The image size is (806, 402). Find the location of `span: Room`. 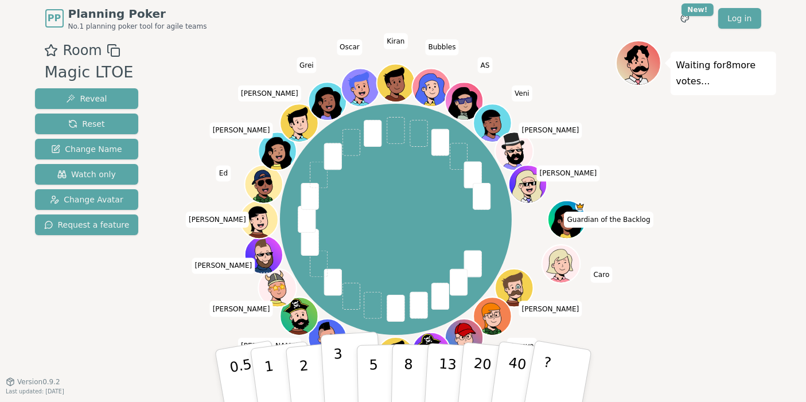

span: Room is located at coordinates (82, 51).